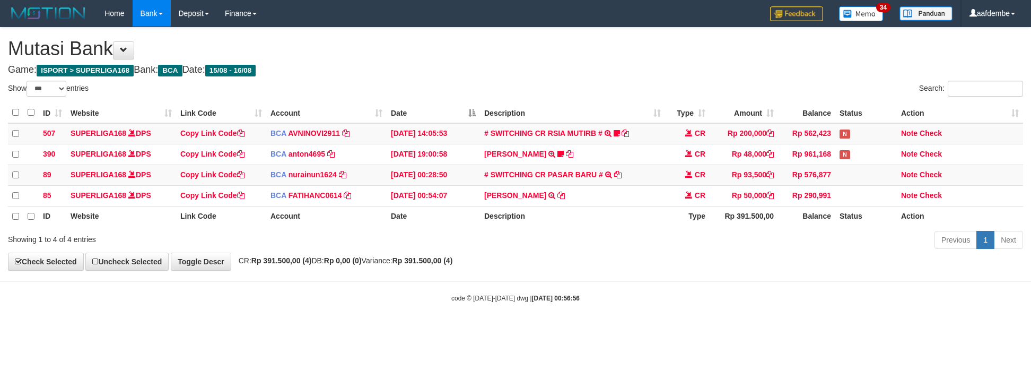 The height and width of the screenshot is (387, 1031). I want to click on th: Account: activate to sort column ascending, so click(326, 112).